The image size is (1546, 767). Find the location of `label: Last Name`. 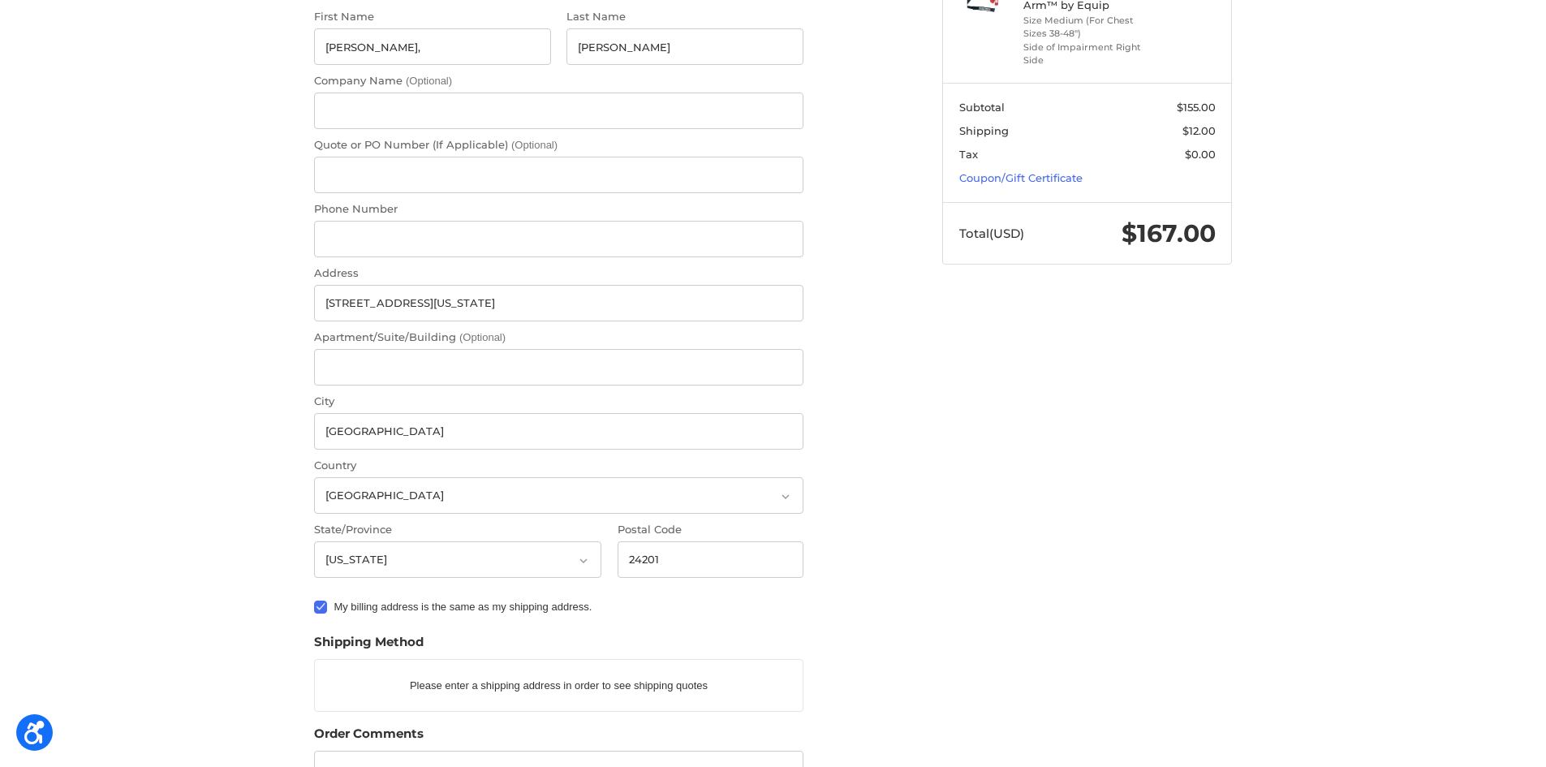

label: Last Name is located at coordinates (685, 17).